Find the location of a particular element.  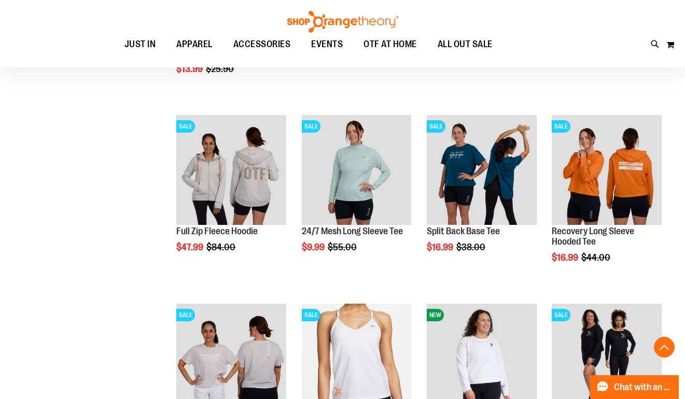

span: $13.99 is located at coordinates (190, 69).